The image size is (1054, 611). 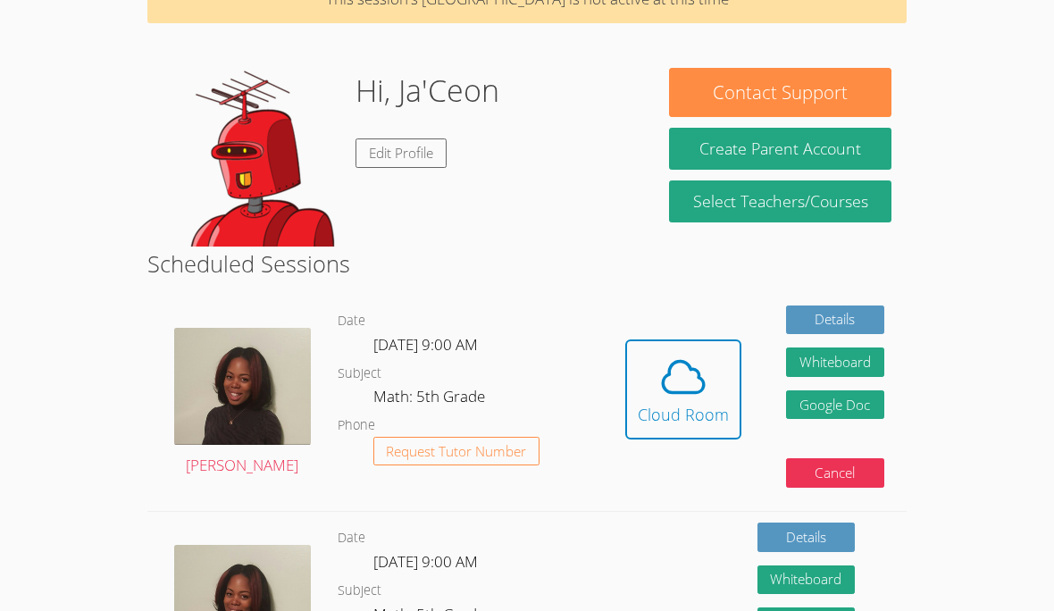 I want to click on button: Contact Support, so click(x=780, y=92).